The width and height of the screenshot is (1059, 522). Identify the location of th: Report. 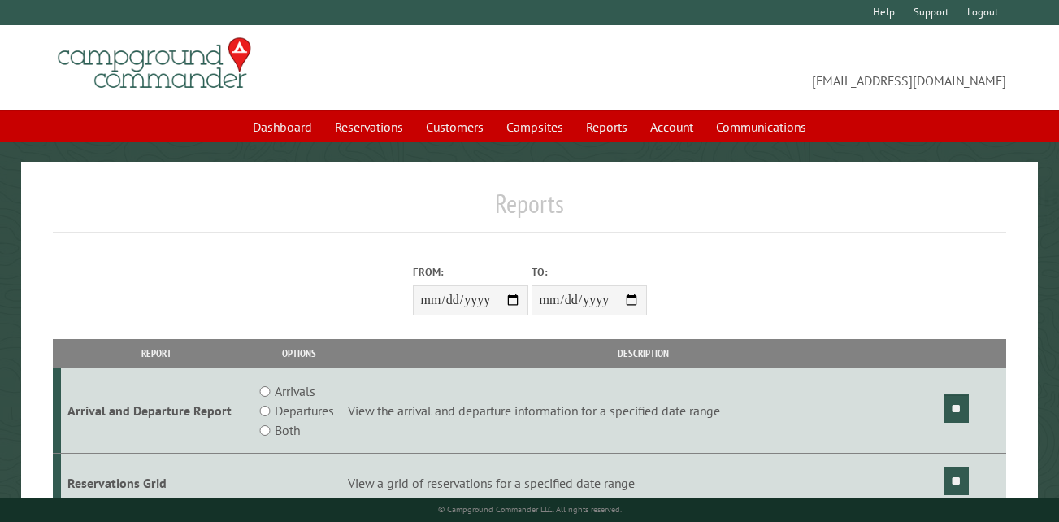
(157, 353).